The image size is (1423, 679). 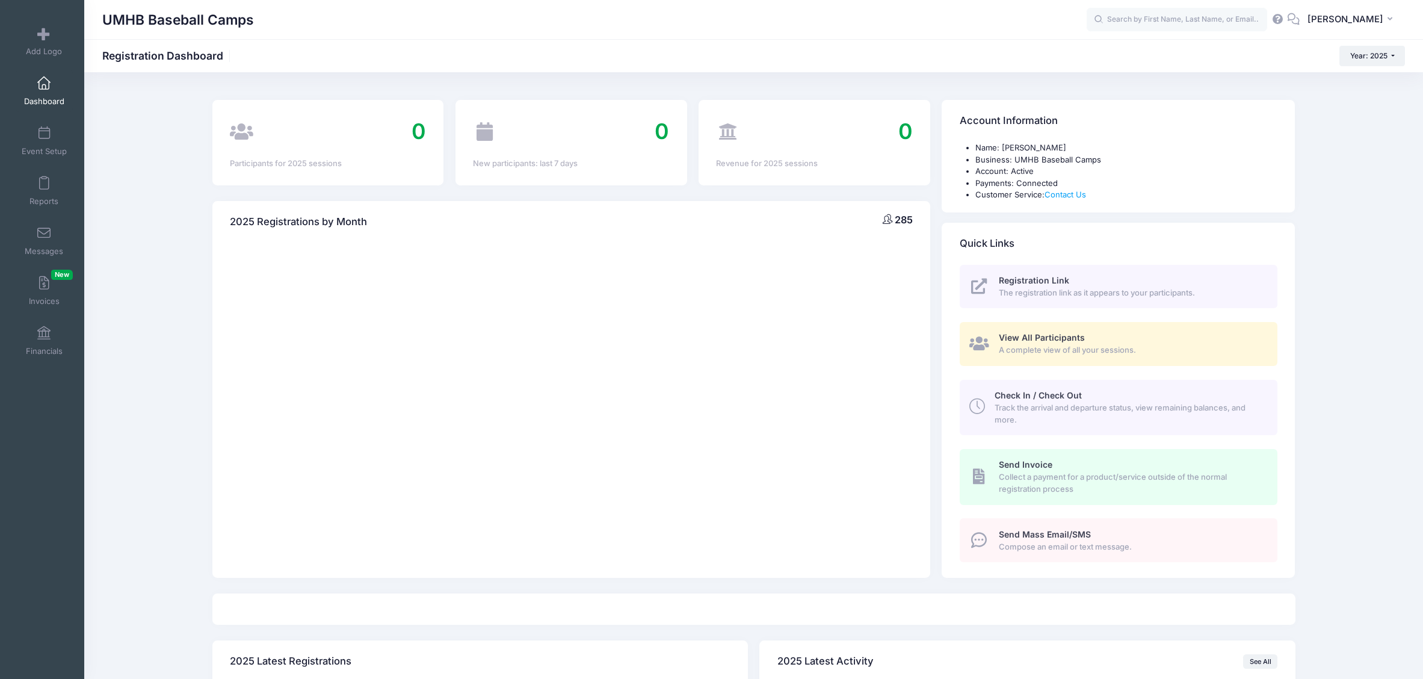 I want to click on a: Registration Link The registration link as it appears to your participants., so click(x=1118, y=286).